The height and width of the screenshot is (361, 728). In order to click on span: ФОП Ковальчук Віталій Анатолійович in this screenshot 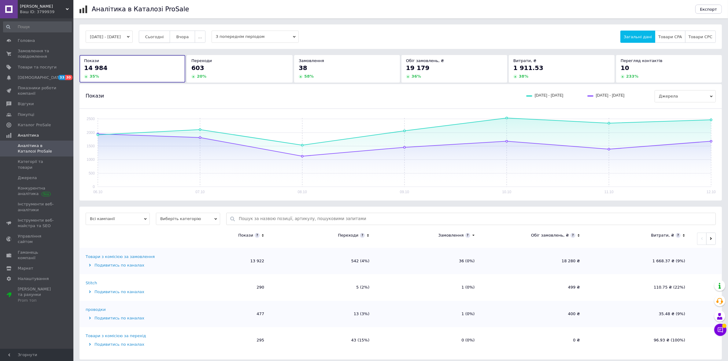, I will do `click(43, 6)`.